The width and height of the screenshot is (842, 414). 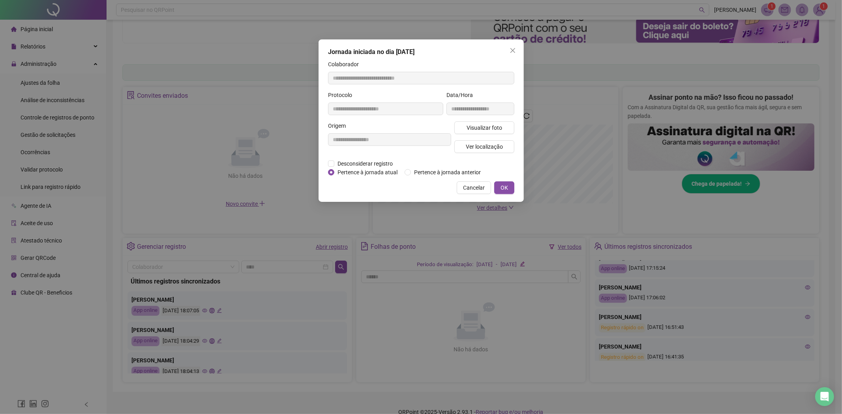 What do you see at coordinates (474, 188) in the screenshot?
I see `span: Cancelar` at bounding box center [474, 188].